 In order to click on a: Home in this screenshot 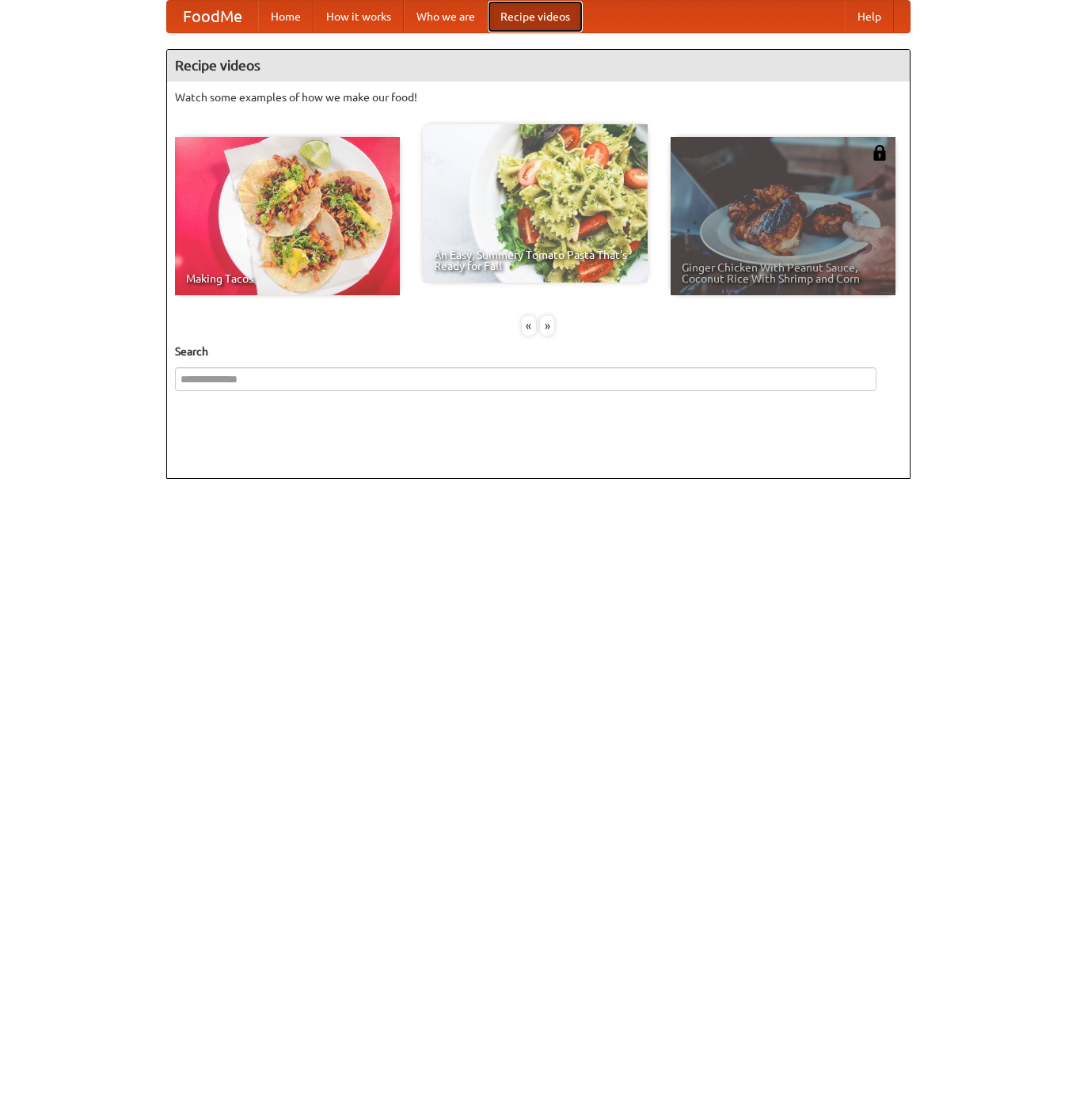, I will do `click(286, 17)`.